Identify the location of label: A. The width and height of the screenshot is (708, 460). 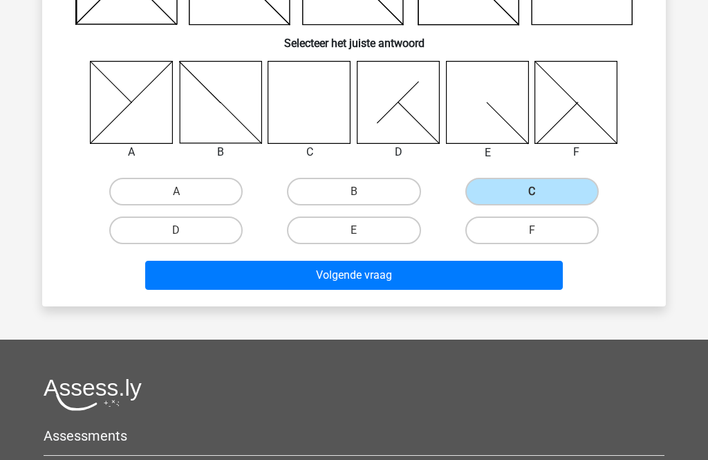
(176, 191).